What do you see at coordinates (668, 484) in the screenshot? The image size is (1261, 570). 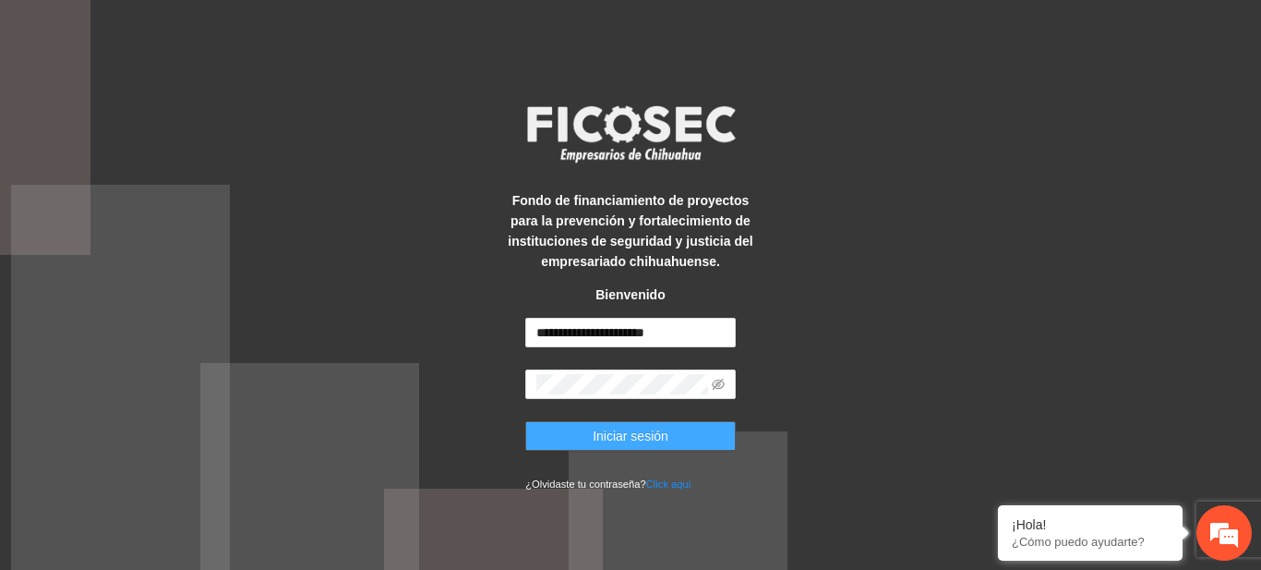 I see `a: Click aqui` at bounding box center [668, 484].